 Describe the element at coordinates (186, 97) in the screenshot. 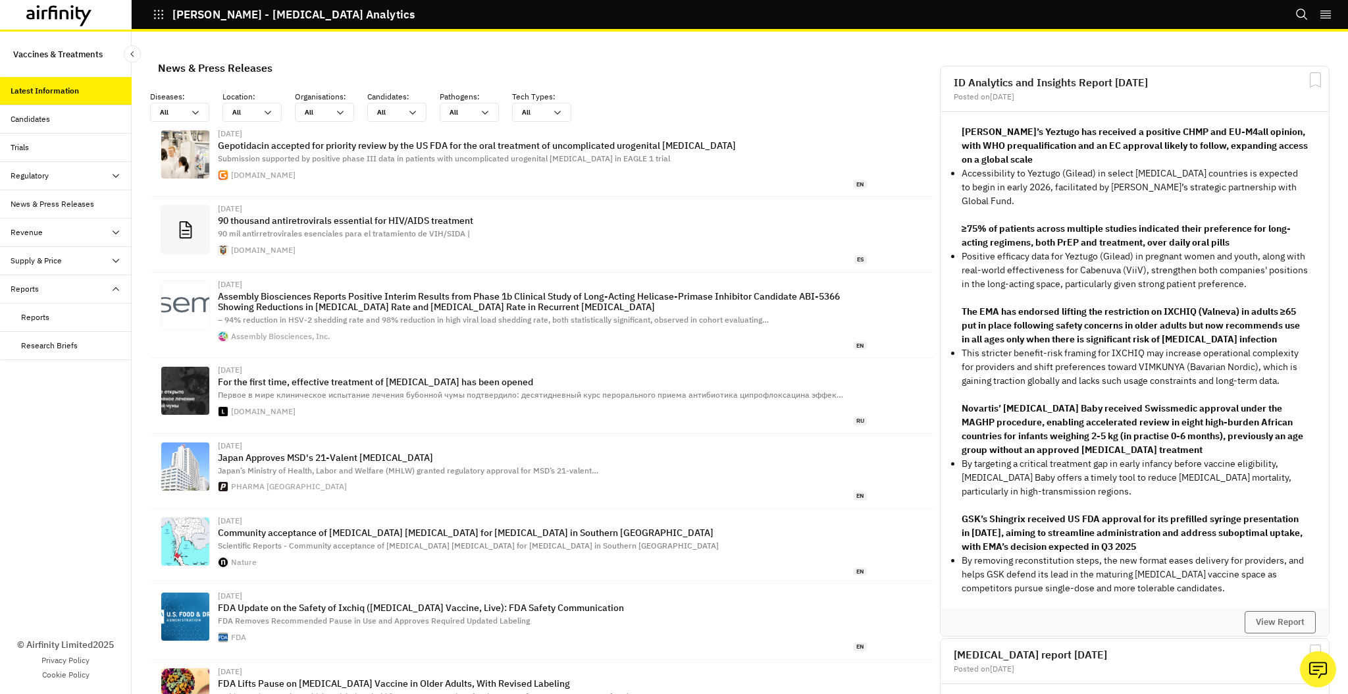

I see `p: Diseases :` at that location.